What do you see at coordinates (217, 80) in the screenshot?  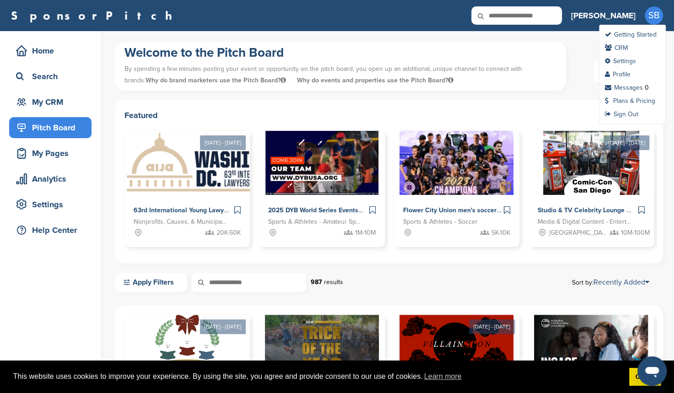 I see `span: Why do brand marketers use the Pitch Board?` at bounding box center [217, 80].